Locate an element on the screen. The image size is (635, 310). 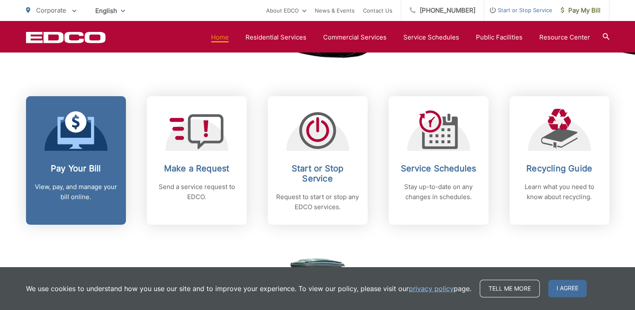
a: Public Facilities is located at coordinates (499, 37).